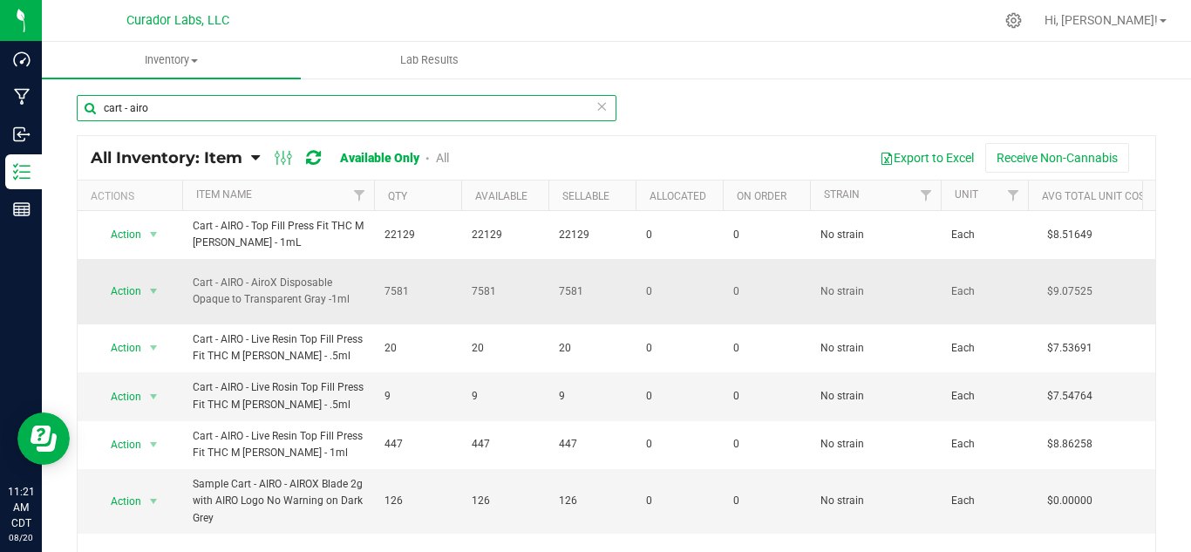  What do you see at coordinates (346, 108) in the screenshot?
I see `input: Search Item Name, Retail Display Name, SKU, Part Number...` at bounding box center [346, 108].